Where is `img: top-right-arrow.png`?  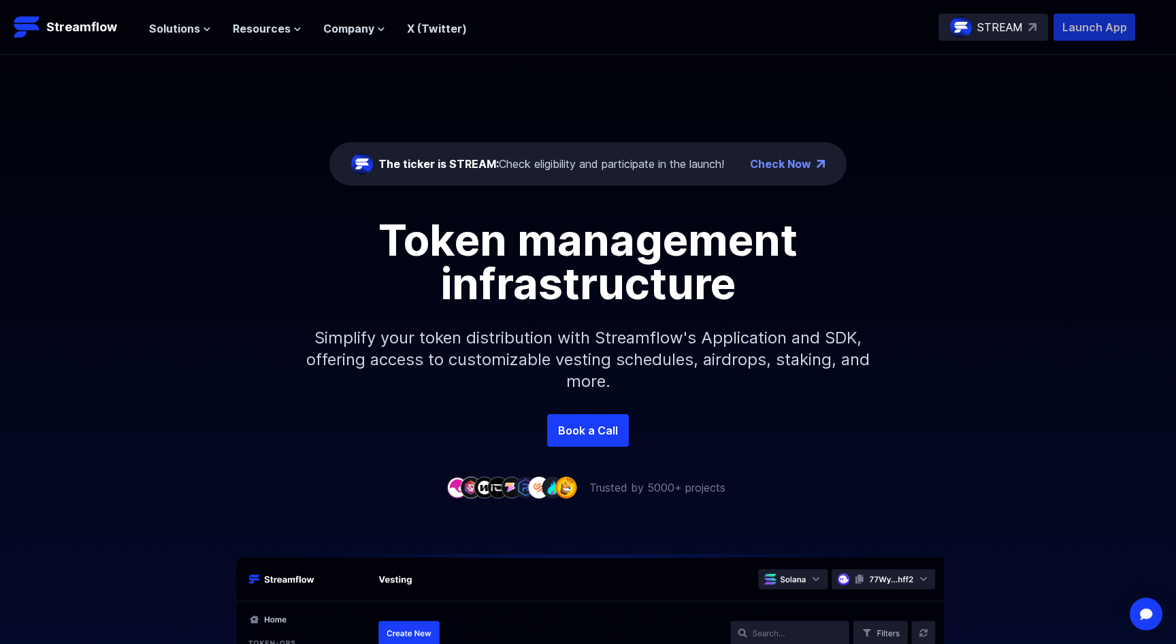 img: top-right-arrow.png is located at coordinates (821, 164).